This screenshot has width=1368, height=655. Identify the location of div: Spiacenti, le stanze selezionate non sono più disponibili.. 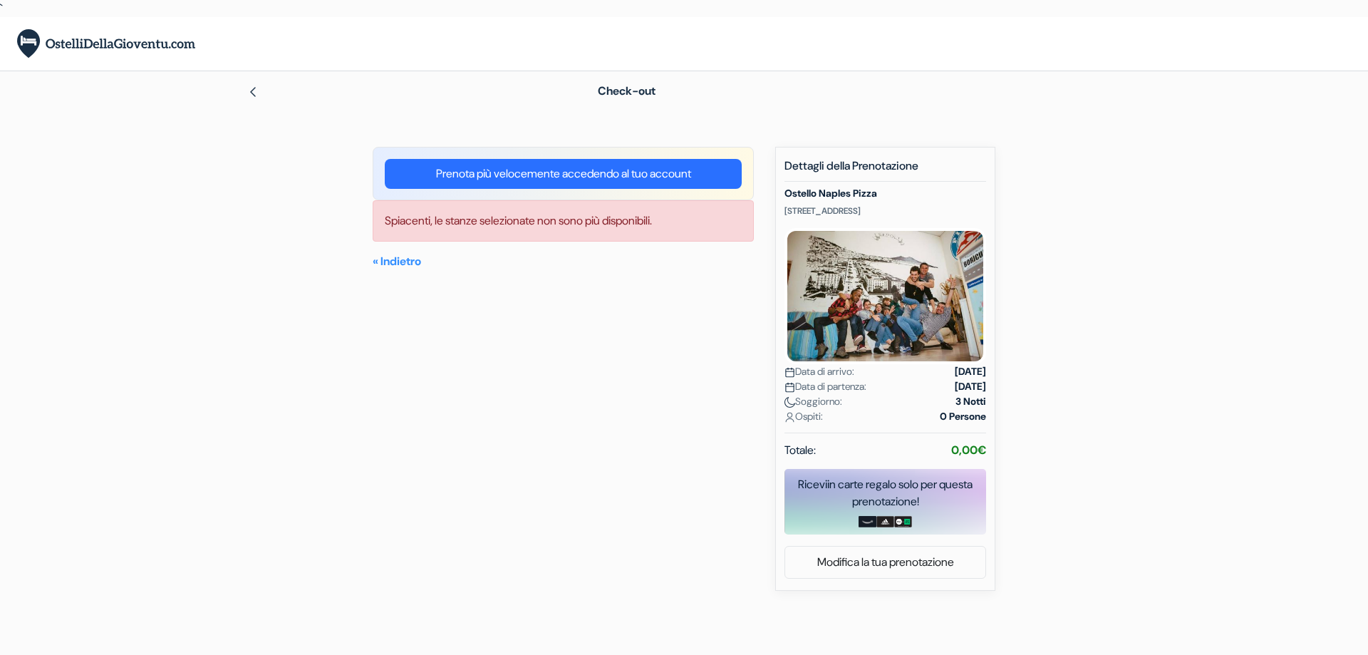
(563, 221).